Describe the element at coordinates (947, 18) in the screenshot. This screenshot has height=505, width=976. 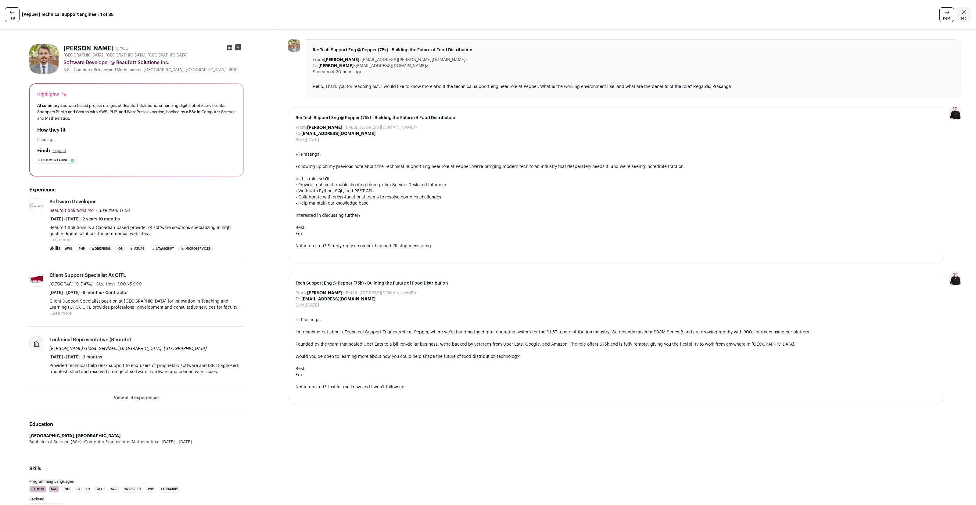
I see `span: next` at that location.